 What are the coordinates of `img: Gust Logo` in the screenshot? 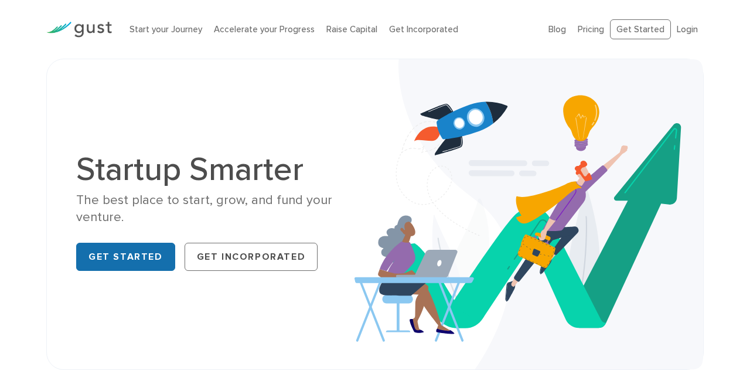 It's located at (79, 29).